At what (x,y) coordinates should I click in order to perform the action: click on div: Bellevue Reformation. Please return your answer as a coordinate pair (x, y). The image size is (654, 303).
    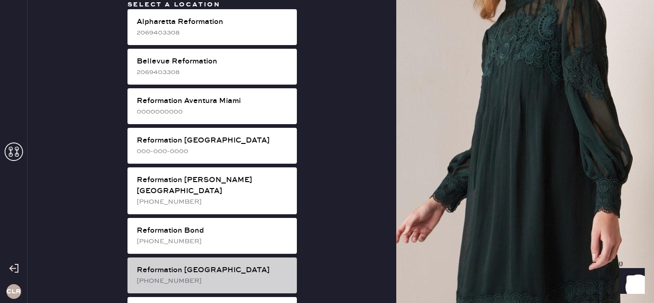
    Looking at the image, I should click on (213, 62).